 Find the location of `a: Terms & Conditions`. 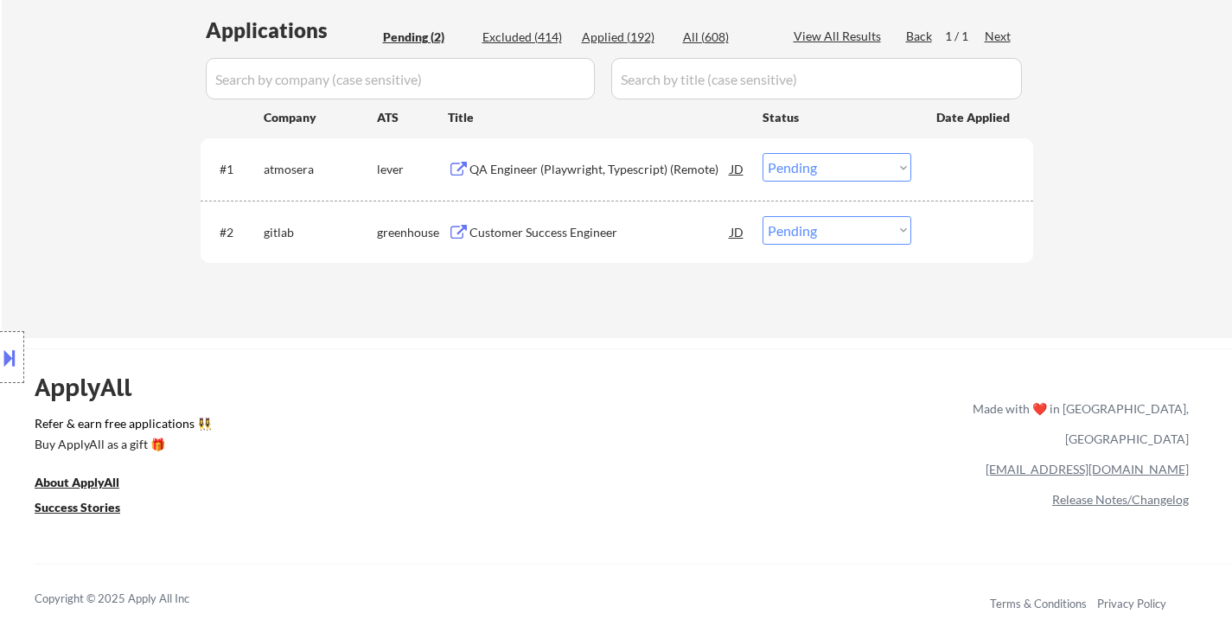

a: Terms & Conditions is located at coordinates (1038, 603).